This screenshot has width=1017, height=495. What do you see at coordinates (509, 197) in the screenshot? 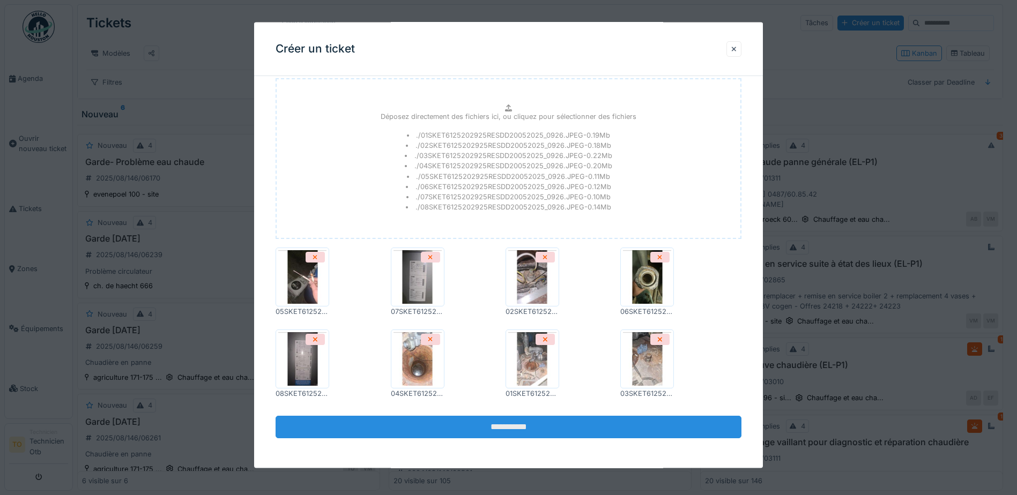
I see `li: ./07SKET6125202925RESDD20052025_0926.JPEG - 0.10 Mb` at bounding box center [509, 197].